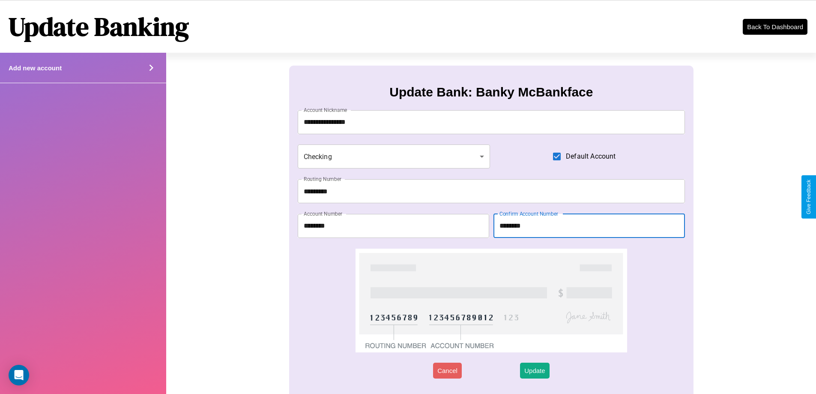 The image size is (816, 394). Describe the element at coordinates (529, 213) in the screenshot. I see `label: Confirm Account Number` at that location.